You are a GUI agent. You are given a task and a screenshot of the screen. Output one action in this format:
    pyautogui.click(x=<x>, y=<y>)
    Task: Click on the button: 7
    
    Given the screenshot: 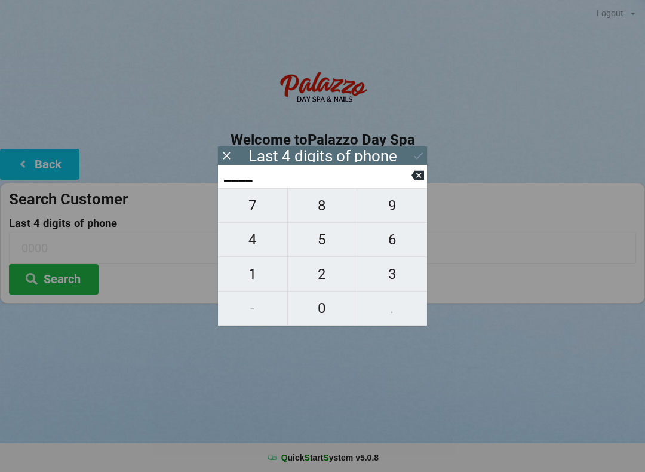 What is the action you would take?
    pyautogui.click(x=253, y=205)
    